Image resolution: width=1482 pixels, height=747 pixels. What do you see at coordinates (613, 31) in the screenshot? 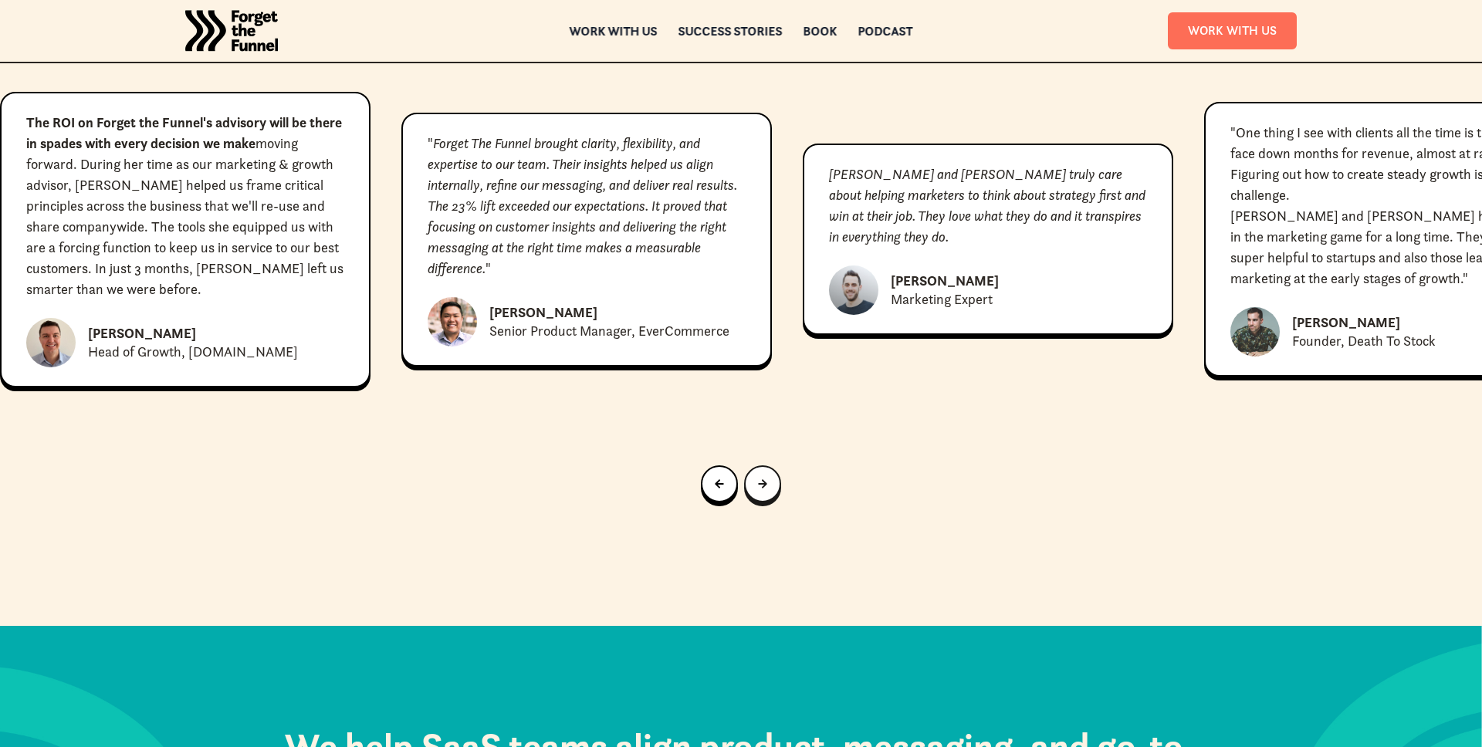
I see `div: Work with us` at bounding box center [613, 31].